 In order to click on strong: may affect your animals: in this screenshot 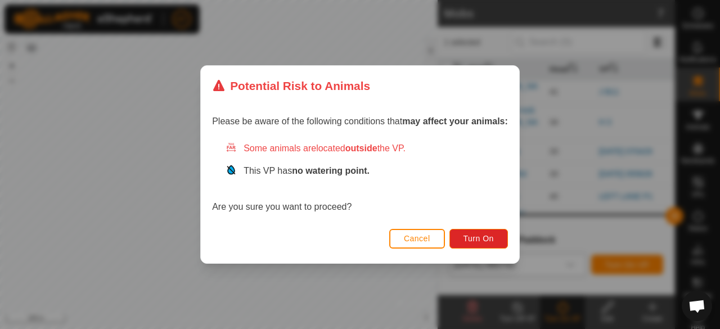, I will do `click(455, 121)`.